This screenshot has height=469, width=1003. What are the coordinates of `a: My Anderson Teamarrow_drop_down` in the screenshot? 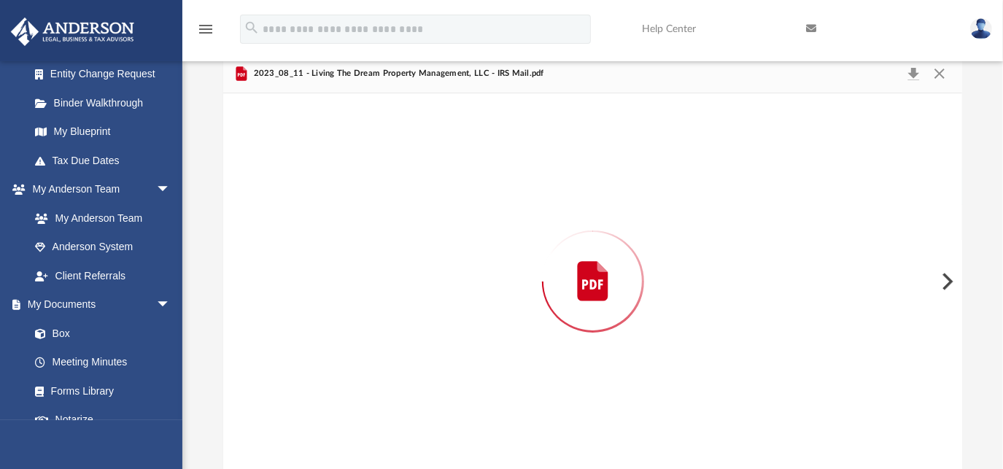 It's located at (98, 190).